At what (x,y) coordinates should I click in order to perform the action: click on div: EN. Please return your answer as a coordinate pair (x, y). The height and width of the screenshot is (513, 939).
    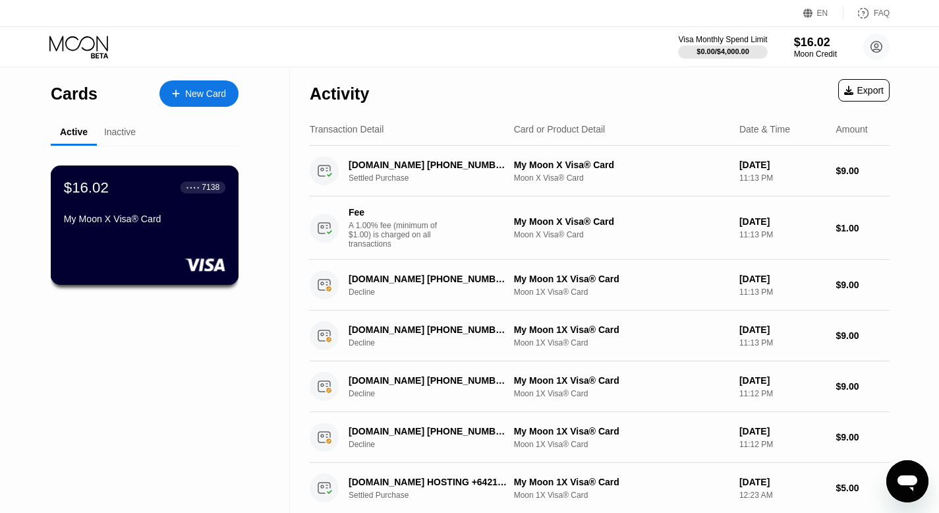
    Looking at the image, I should click on (823, 13).